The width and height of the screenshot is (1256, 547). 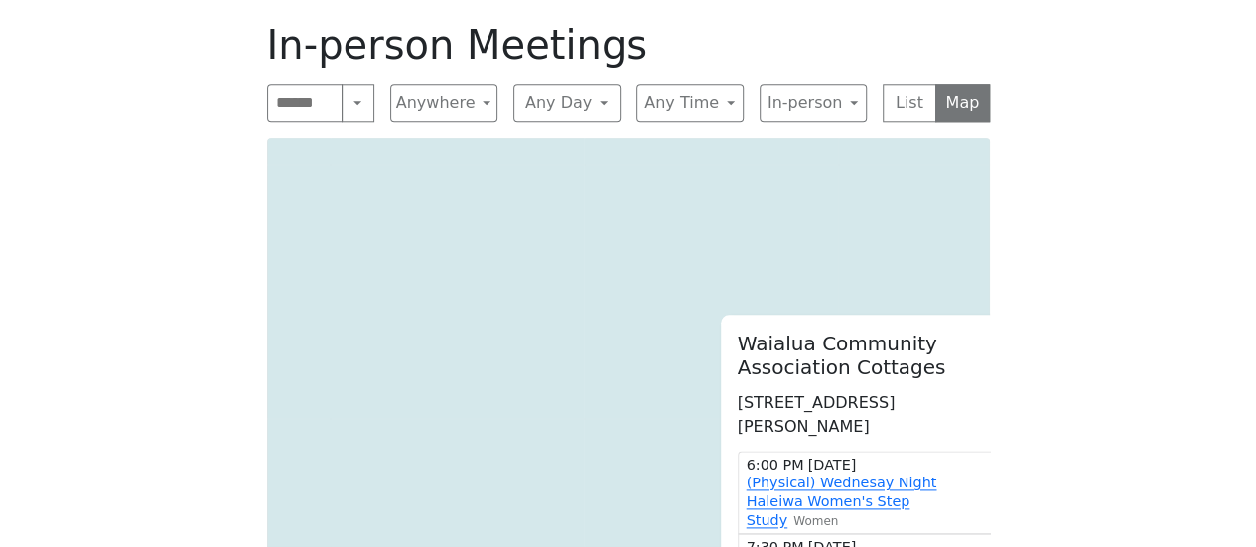 I want to click on button: Any Time, so click(x=690, y=103).